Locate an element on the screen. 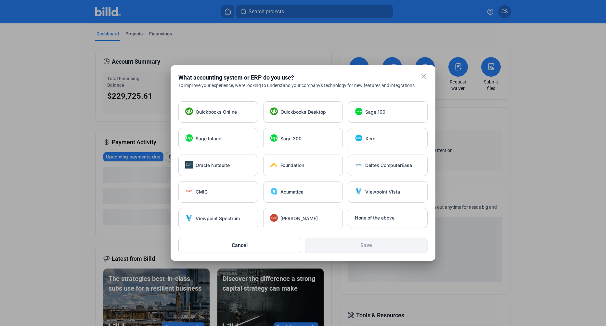 Image resolution: width=606 pixels, height=326 pixels. span: Foundation is located at coordinates (292, 165).